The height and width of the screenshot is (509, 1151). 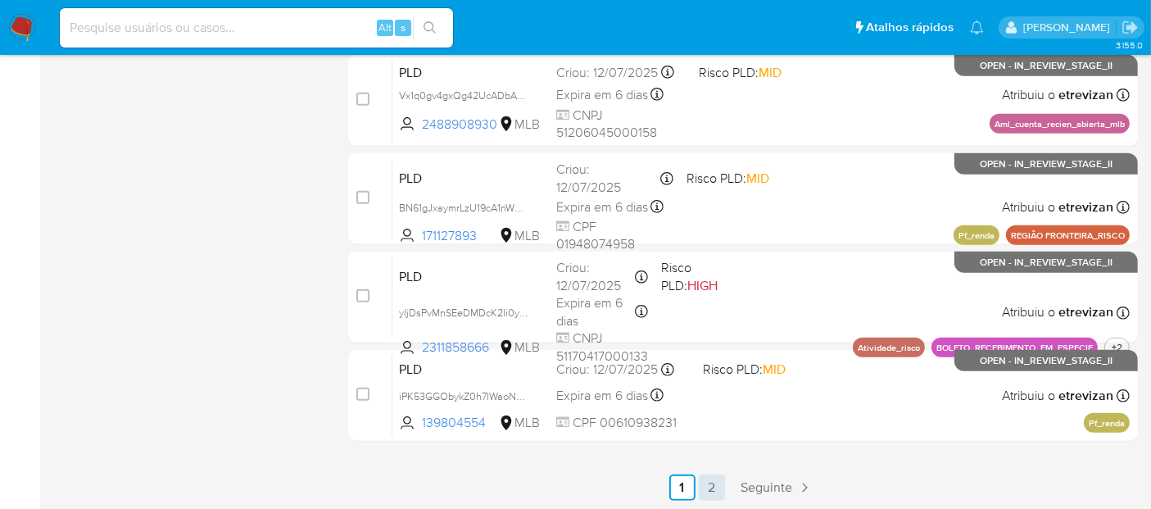 What do you see at coordinates (385, 27) in the screenshot?
I see `span: Alt` at bounding box center [385, 27].